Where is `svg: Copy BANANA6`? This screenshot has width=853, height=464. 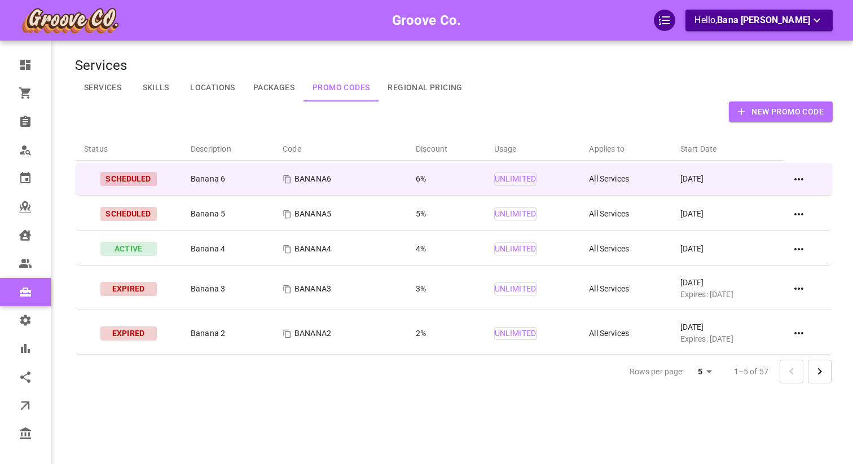 svg: Copy BANANA6 is located at coordinates (287, 179).